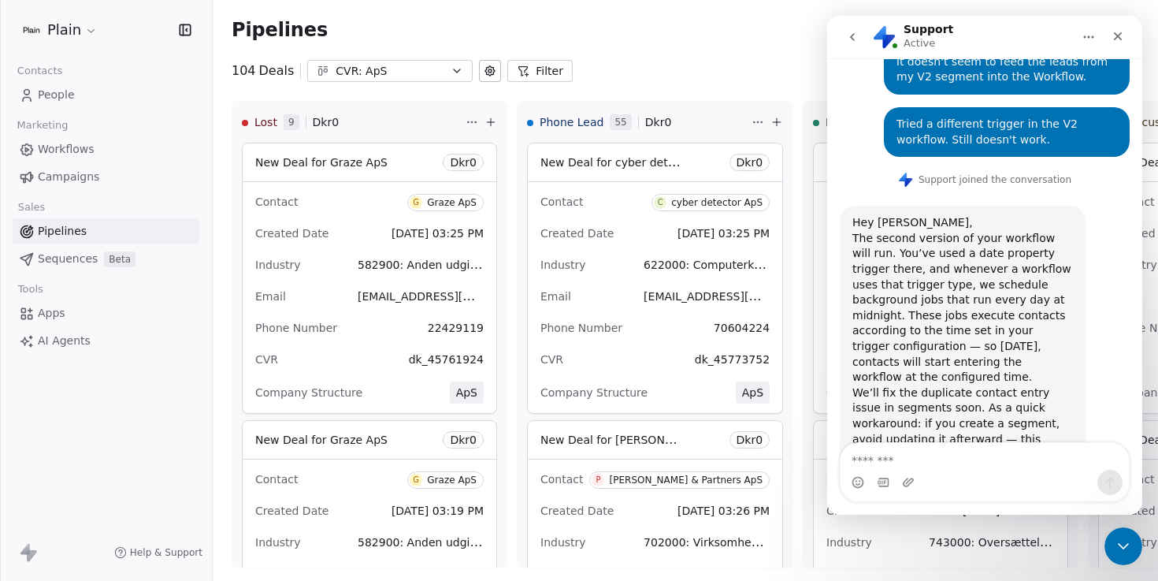  I want to click on span: 743000: Oversættelse og tolkning, so click(1024, 541).